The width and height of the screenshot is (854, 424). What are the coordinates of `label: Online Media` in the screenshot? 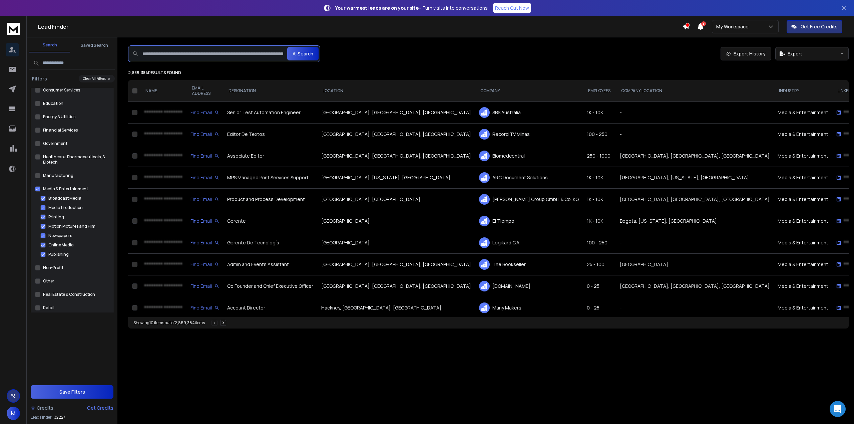 It's located at (61, 245).